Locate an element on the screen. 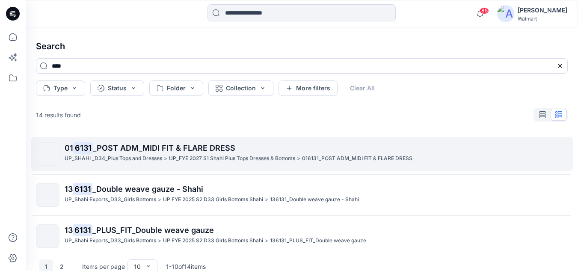 The height and width of the screenshot is (271, 578). h4: Search is located at coordinates (302, 46).